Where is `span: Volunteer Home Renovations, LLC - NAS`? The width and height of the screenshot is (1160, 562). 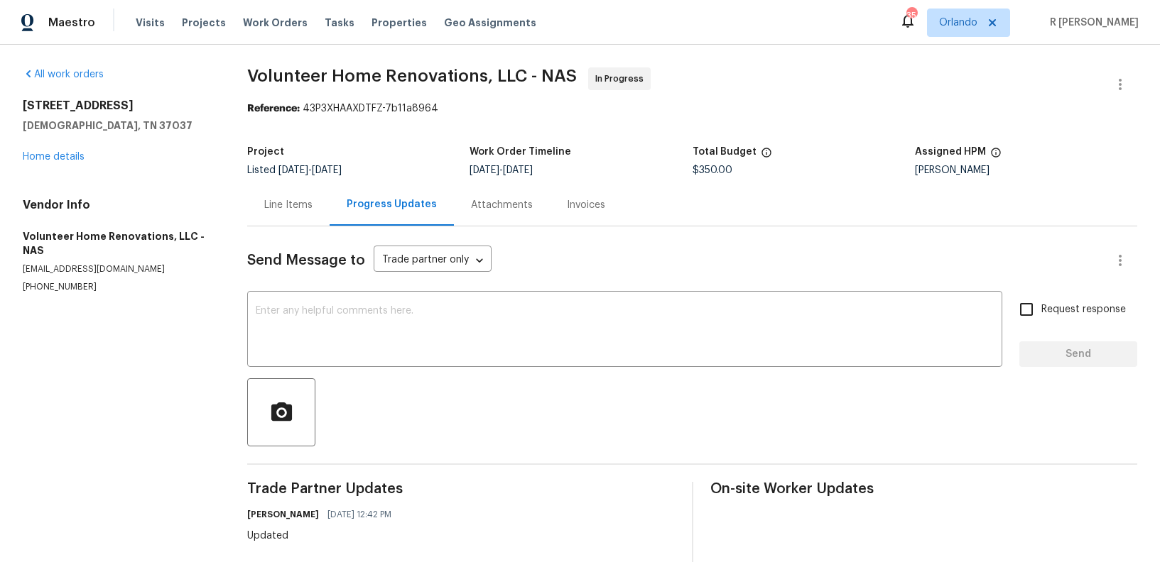 span: Volunteer Home Renovations, LLC - NAS is located at coordinates (412, 76).